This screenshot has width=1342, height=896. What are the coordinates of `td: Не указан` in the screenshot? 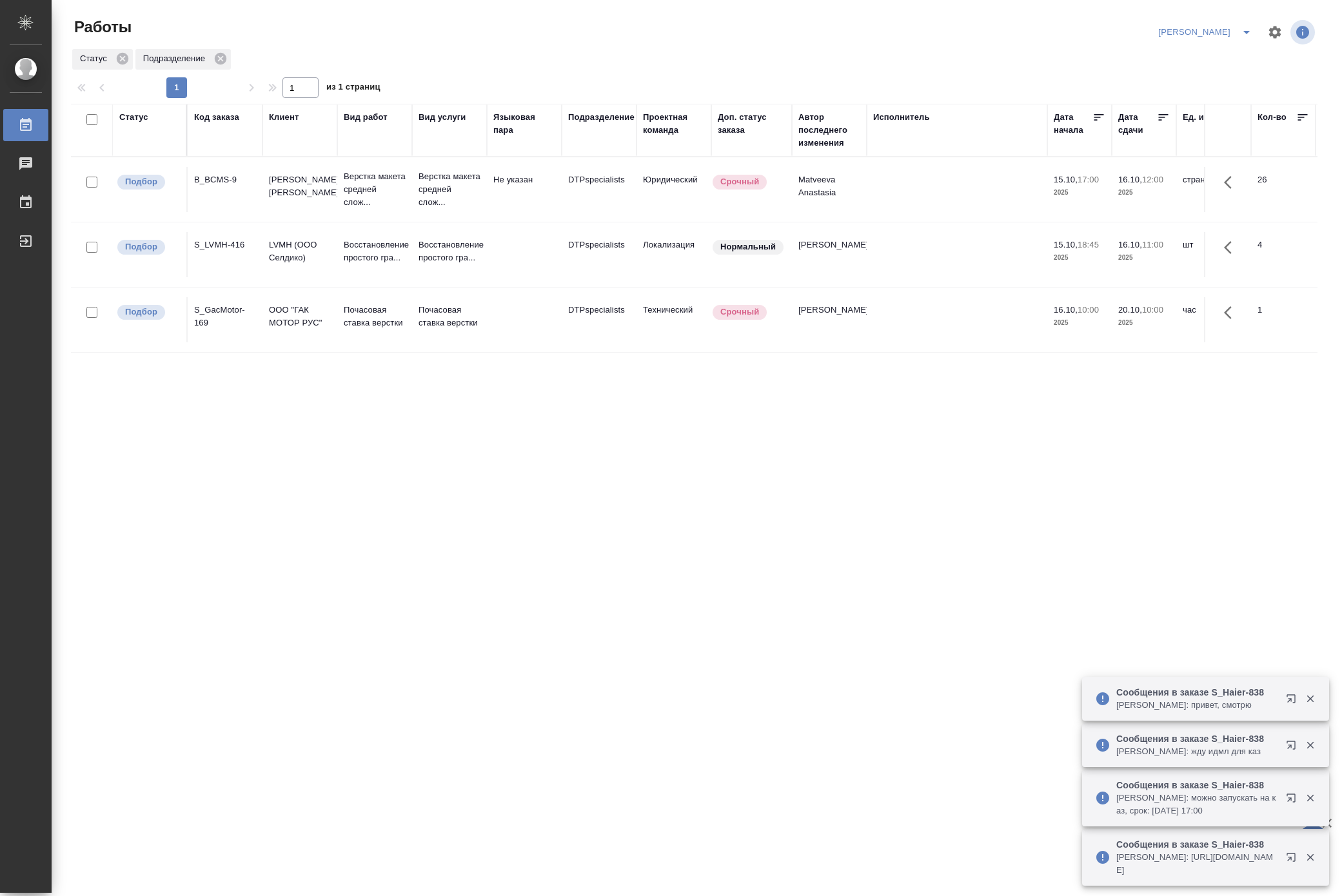 It's located at (524, 189).